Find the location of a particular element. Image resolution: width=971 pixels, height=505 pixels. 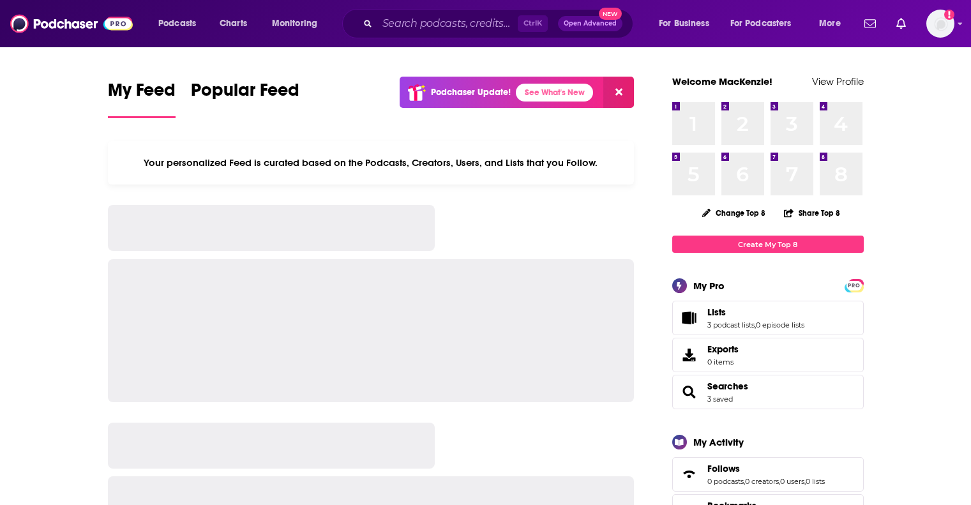

a: My Feed is located at coordinates (142, 98).